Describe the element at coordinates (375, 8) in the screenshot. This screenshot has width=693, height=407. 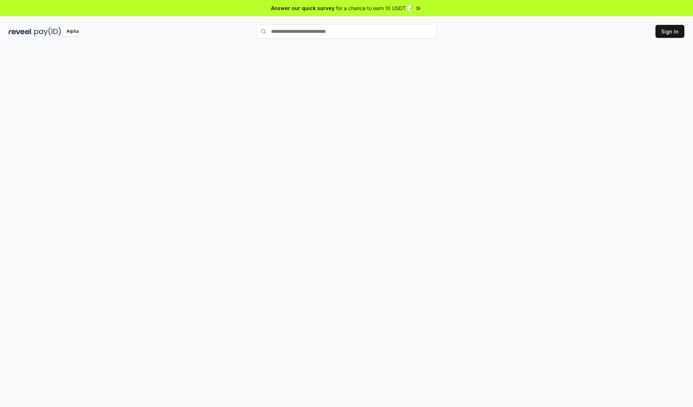
I see `span: for a chance to earn 10 USDT 📝` at that location.